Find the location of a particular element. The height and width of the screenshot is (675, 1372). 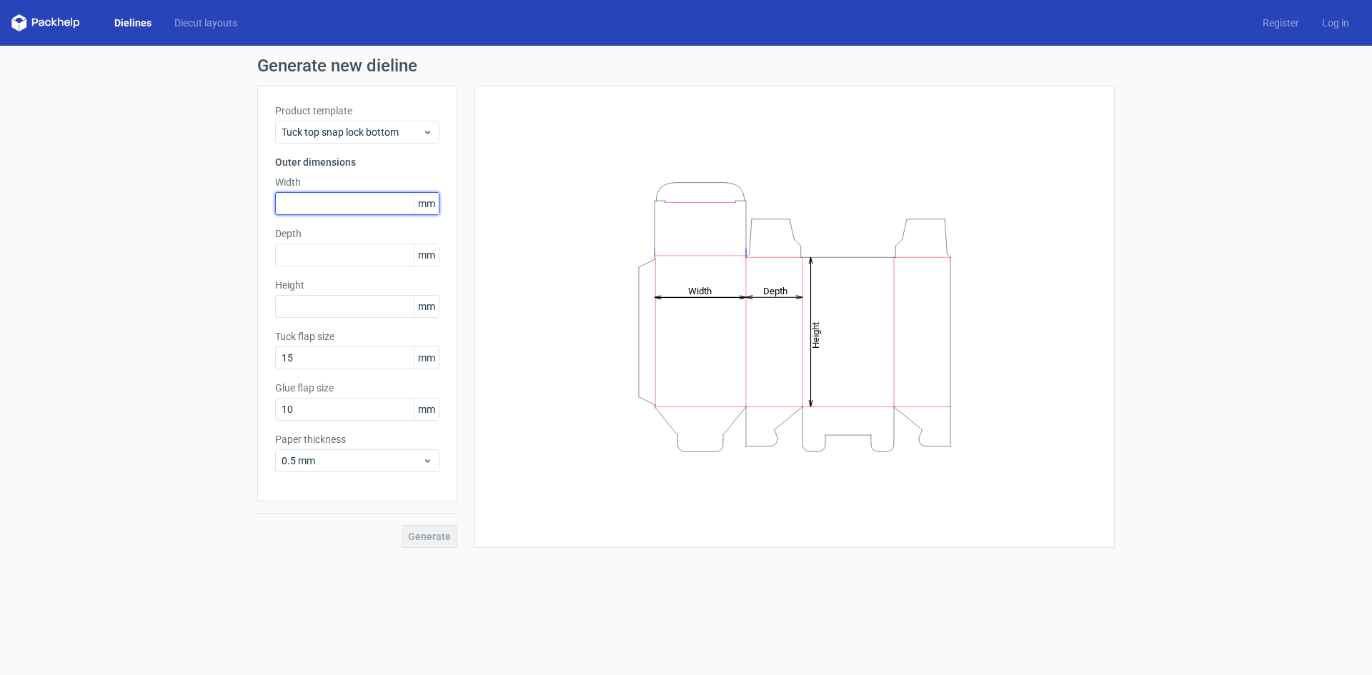

label: Tuck flap size is located at coordinates (357, 337).